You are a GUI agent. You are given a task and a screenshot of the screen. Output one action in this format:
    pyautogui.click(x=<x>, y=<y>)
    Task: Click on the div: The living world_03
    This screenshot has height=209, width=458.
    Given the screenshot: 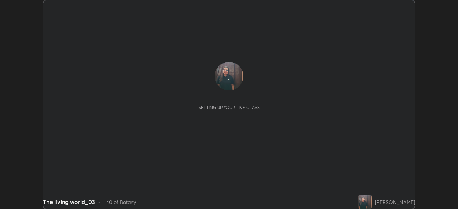 What is the action you would take?
    pyautogui.click(x=69, y=202)
    